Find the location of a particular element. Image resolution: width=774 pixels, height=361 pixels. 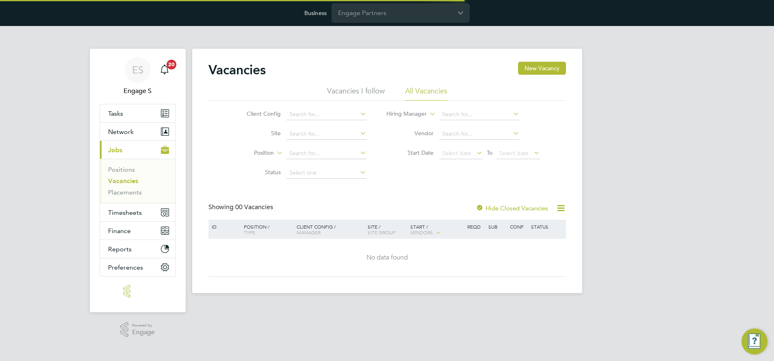

label: Site is located at coordinates (257, 133).